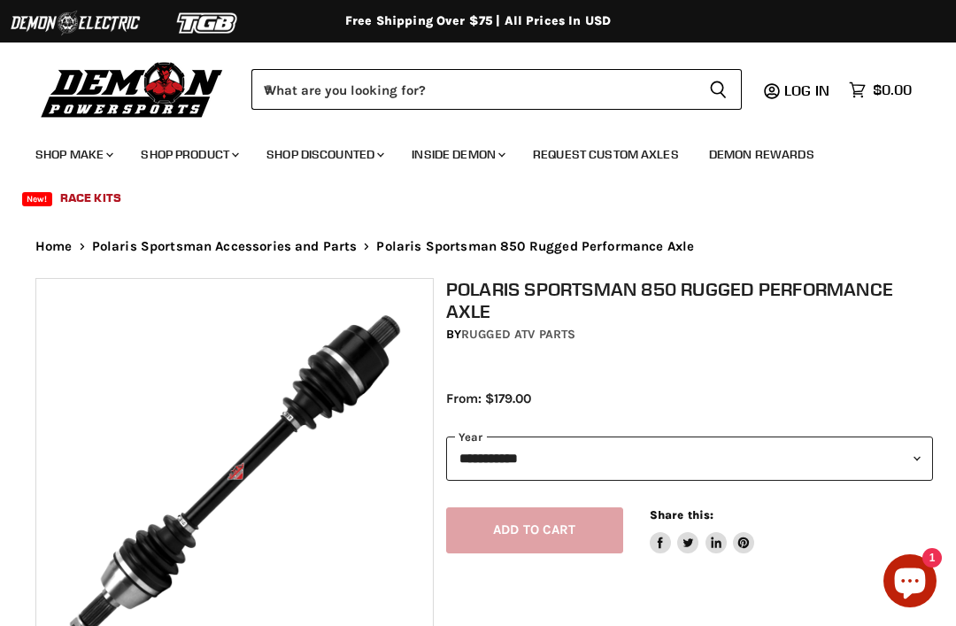  What do you see at coordinates (689, 335) in the screenshot?
I see `div: by` at bounding box center [689, 335].